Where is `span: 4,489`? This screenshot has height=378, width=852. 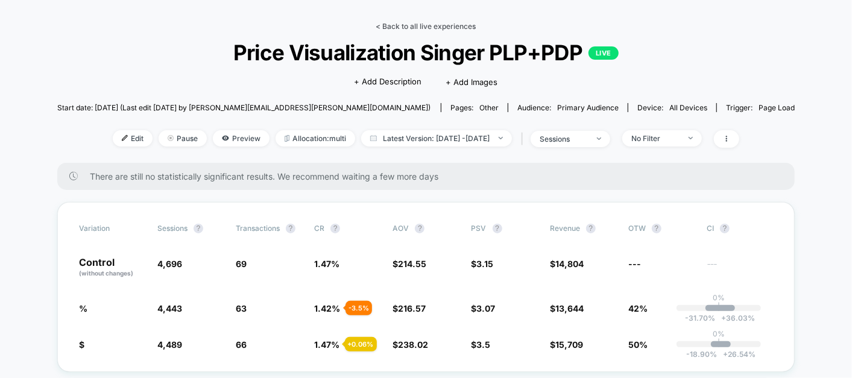
span: 4,489 is located at coordinates (169, 344).